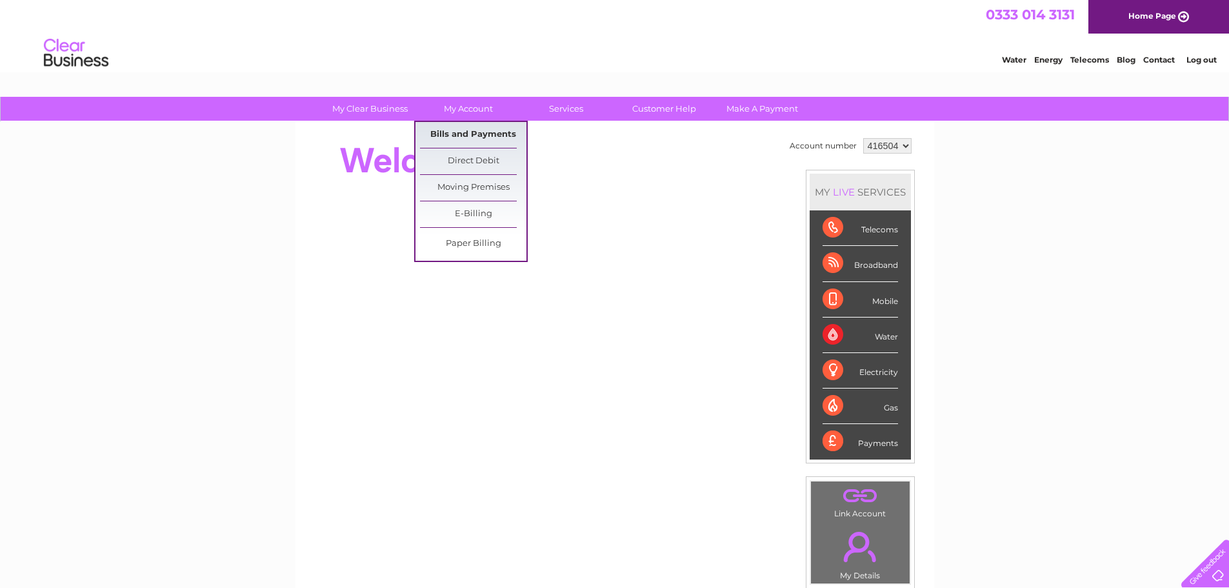  Describe the element at coordinates (468, 108) in the screenshot. I see `a: My Account` at that location.